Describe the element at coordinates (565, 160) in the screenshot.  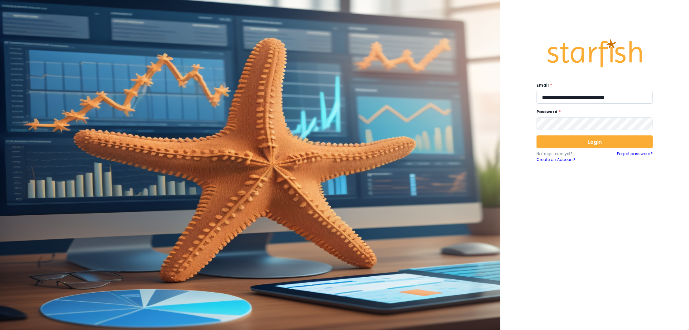
I see `a: Create an Account!` at that location.